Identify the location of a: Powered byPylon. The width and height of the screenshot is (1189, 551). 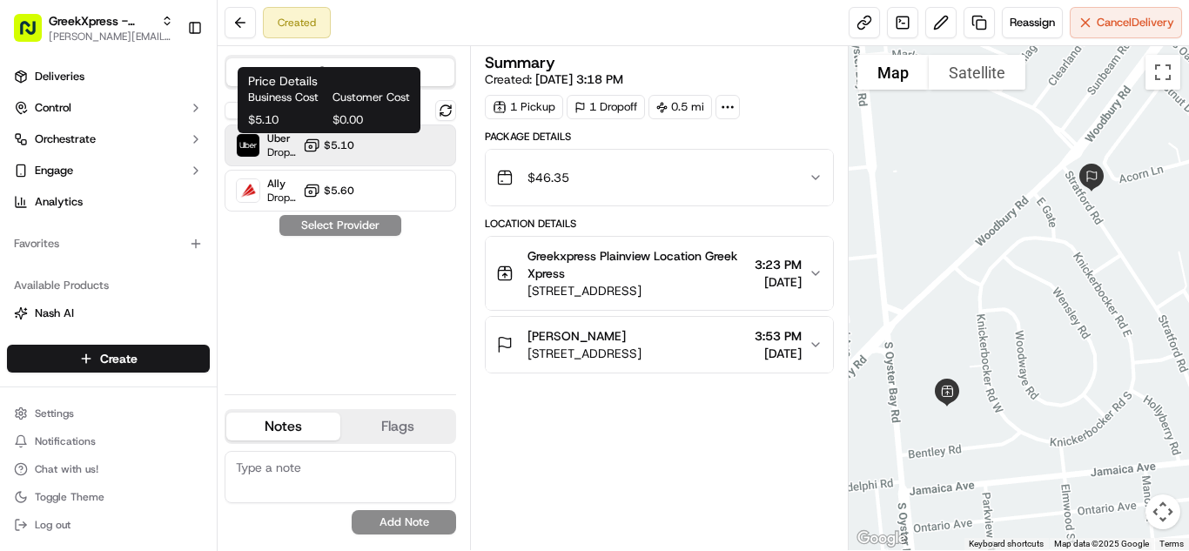
(166, 428).